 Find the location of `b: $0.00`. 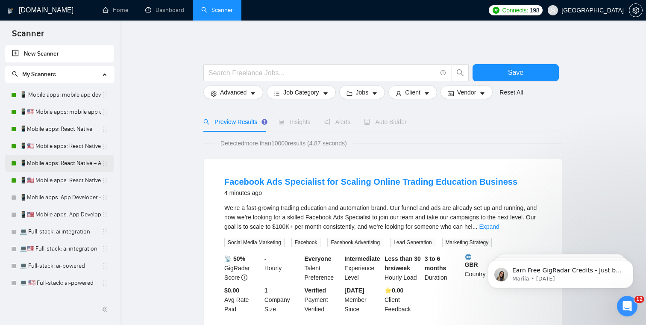

b: $0.00 is located at coordinates (232, 290).